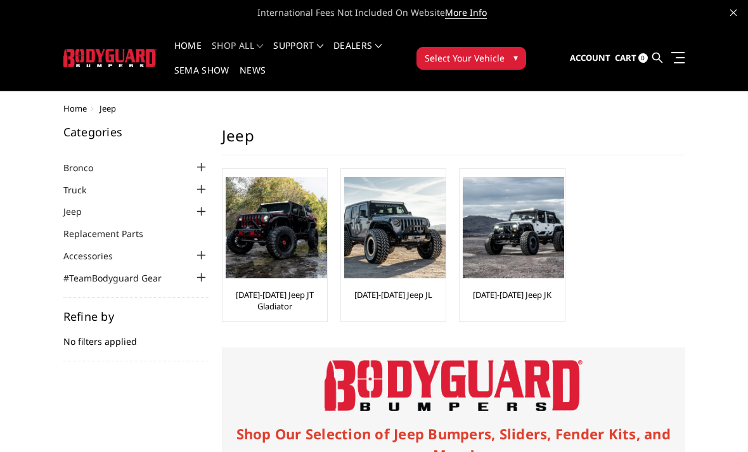 The height and width of the screenshot is (452, 748). I want to click on a: SEMA Show, so click(202, 78).